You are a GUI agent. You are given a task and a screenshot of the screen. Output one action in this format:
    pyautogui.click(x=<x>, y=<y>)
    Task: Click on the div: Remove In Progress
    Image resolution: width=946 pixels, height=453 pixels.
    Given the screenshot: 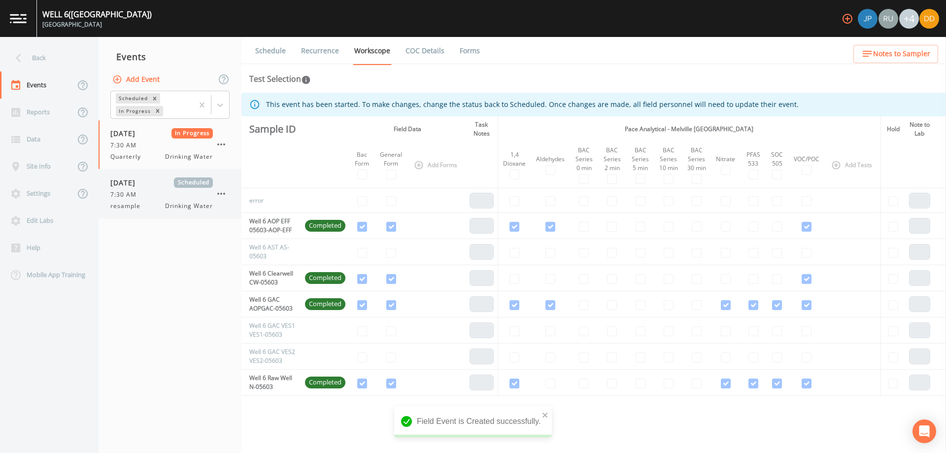 What is the action you would take?
    pyautogui.click(x=158, y=111)
    